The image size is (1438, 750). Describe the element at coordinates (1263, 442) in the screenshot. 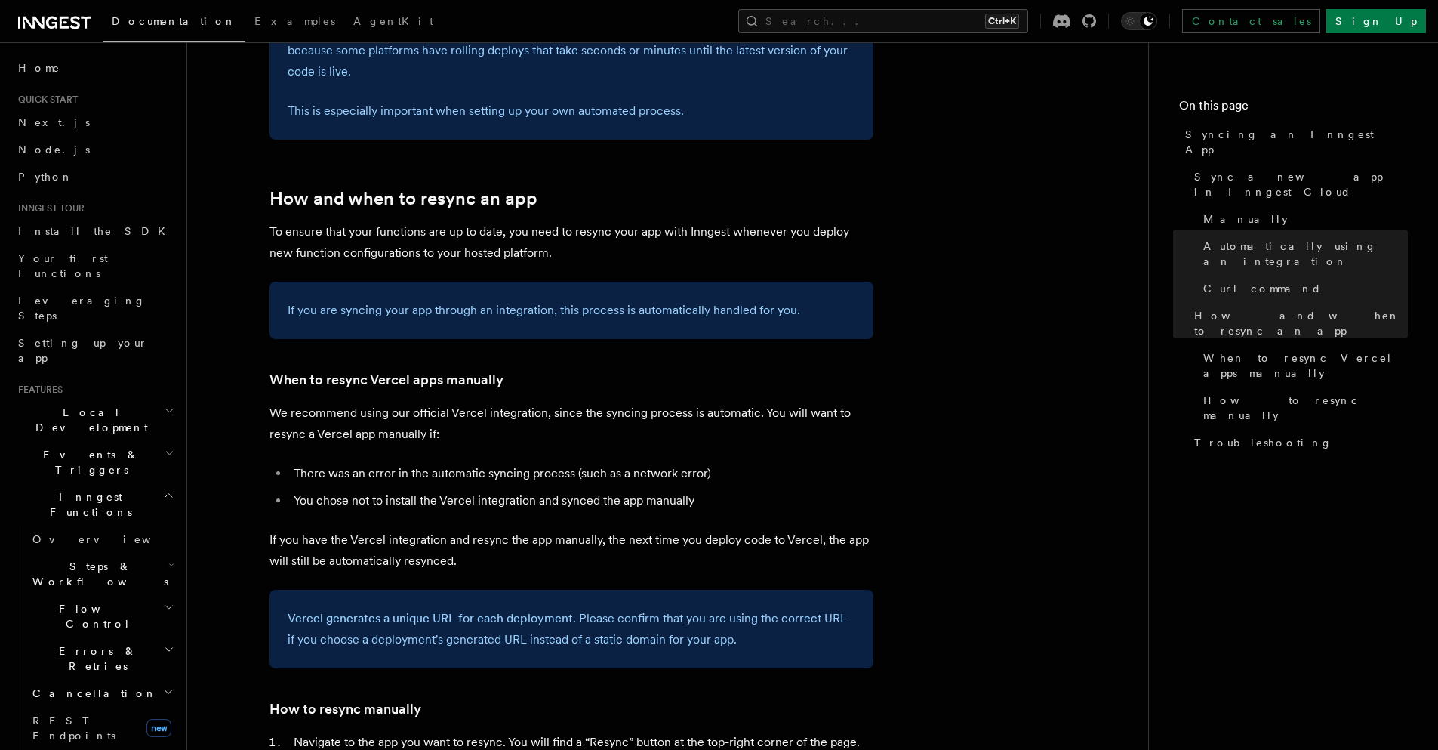

I see `span: Troubleshooting` at that location.